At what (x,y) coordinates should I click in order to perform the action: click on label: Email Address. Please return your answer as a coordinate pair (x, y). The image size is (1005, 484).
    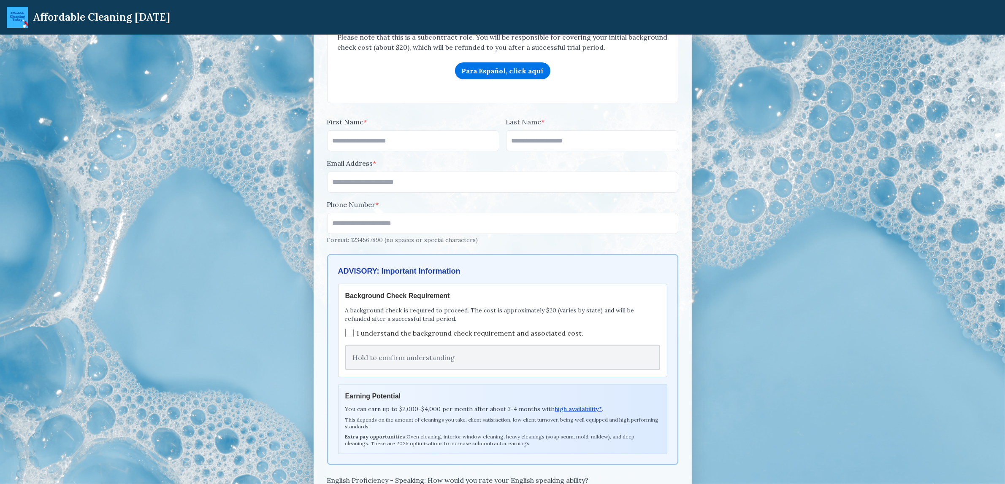
    Looking at the image, I should click on (502, 163).